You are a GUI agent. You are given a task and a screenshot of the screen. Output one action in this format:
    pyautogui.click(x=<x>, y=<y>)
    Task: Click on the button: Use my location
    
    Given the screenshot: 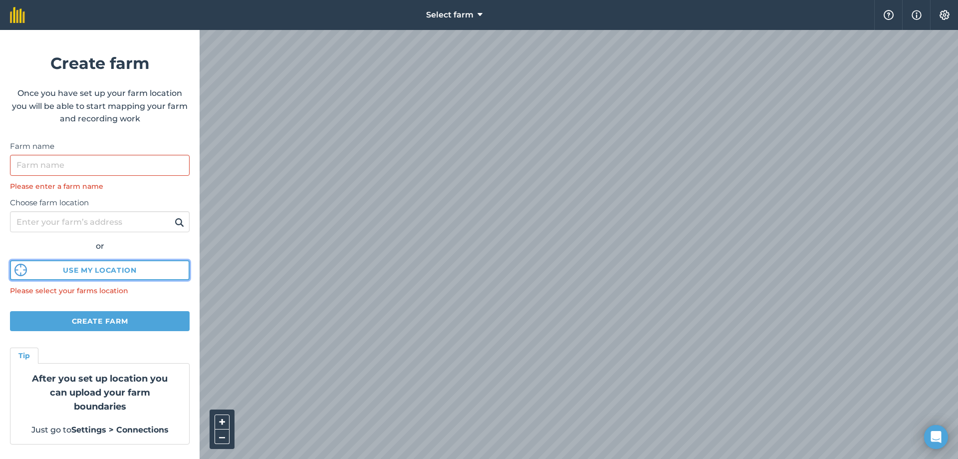 What is the action you would take?
    pyautogui.click(x=100, y=270)
    